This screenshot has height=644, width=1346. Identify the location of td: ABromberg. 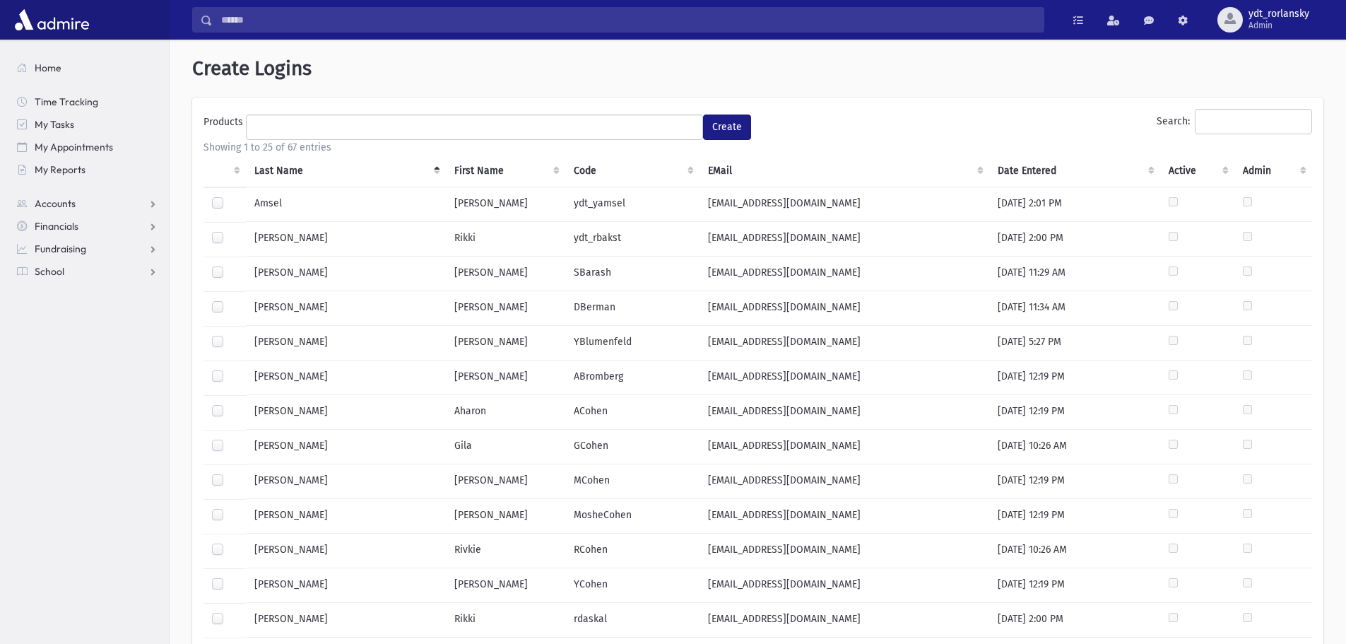
(633, 377).